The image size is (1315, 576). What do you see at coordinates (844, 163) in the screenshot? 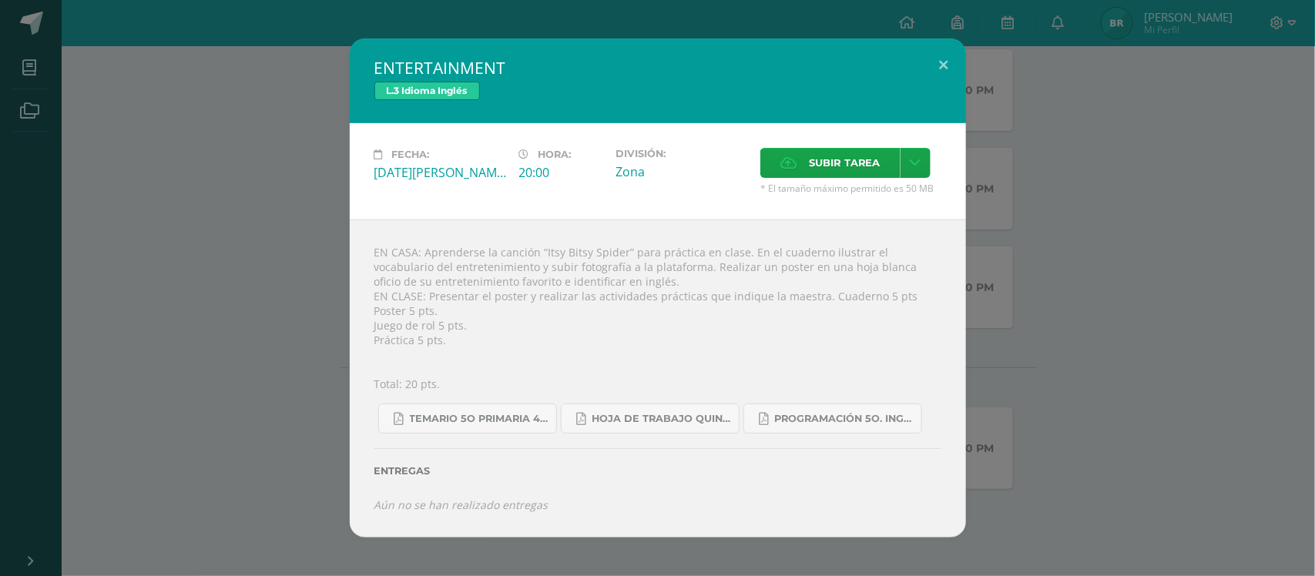
I see `span: Subir tarea` at bounding box center [844, 163].